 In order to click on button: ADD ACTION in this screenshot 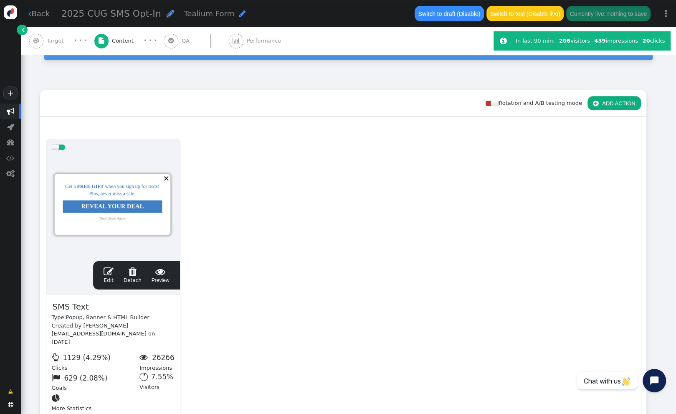, I will do `click(614, 103)`.